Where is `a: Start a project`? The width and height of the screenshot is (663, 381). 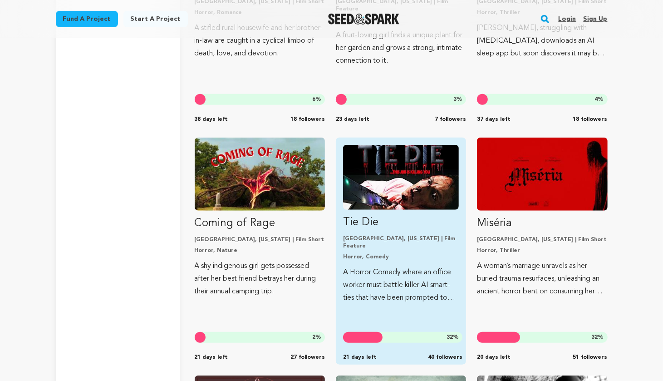 a: Start a project is located at coordinates (156, 19).